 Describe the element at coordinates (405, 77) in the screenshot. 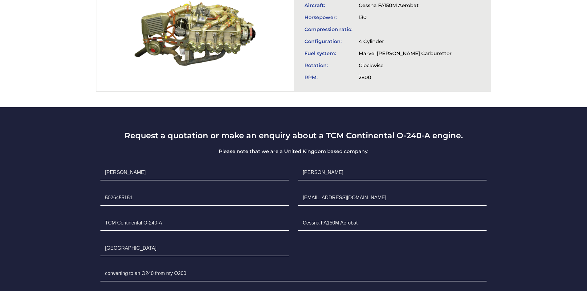

I see `td: 2800` at that location.